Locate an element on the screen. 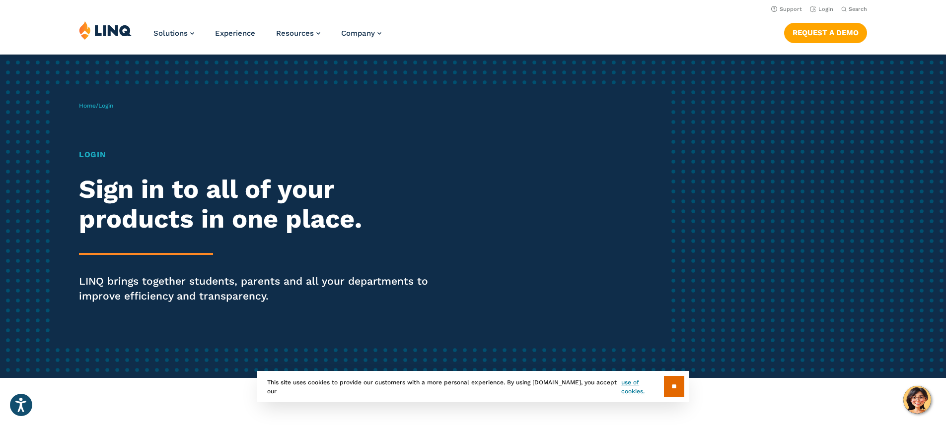  button: Hello, have a question? Let’s chat. is located at coordinates (917, 400).